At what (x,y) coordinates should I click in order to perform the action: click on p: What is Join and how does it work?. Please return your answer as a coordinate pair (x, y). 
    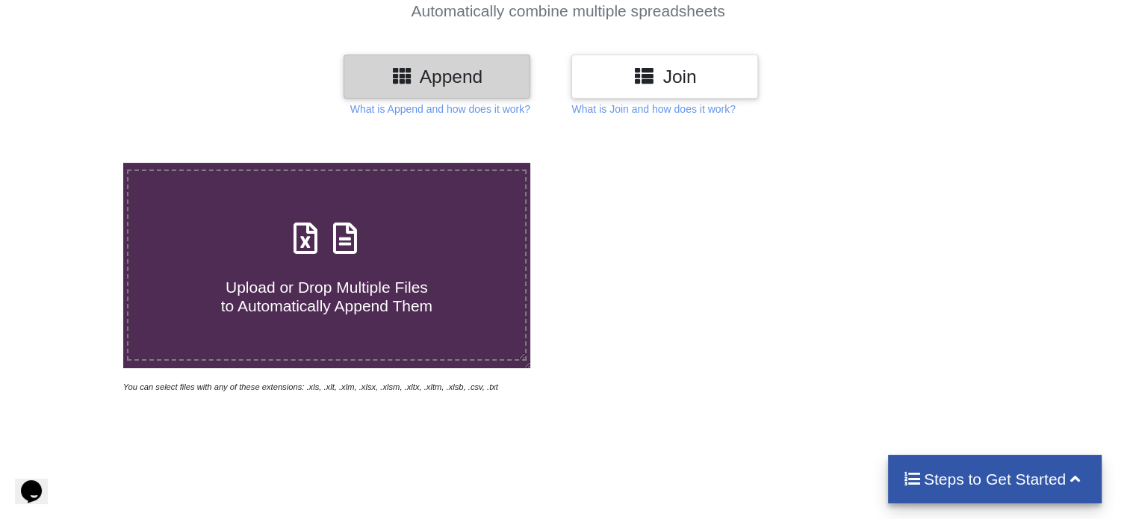
    Looking at the image, I should click on (653, 109).